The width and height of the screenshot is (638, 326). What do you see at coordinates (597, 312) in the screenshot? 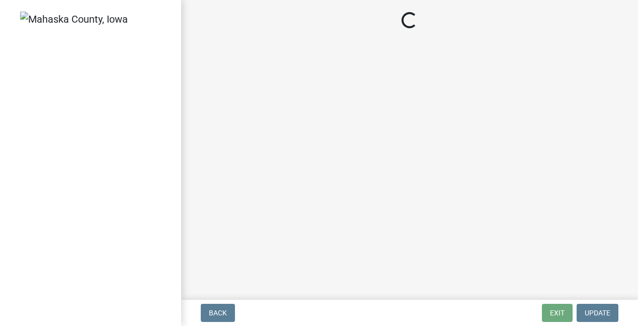
I see `span: Update` at bounding box center [597, 312].